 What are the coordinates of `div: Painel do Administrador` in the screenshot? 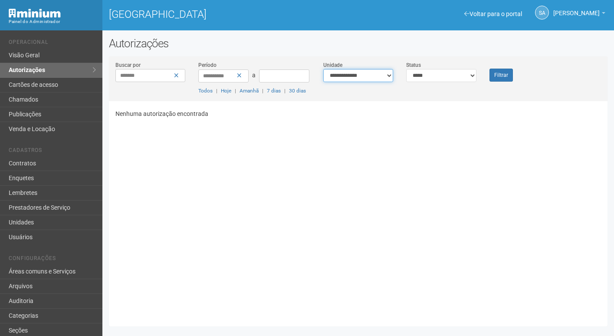 It's located at (52, 22).